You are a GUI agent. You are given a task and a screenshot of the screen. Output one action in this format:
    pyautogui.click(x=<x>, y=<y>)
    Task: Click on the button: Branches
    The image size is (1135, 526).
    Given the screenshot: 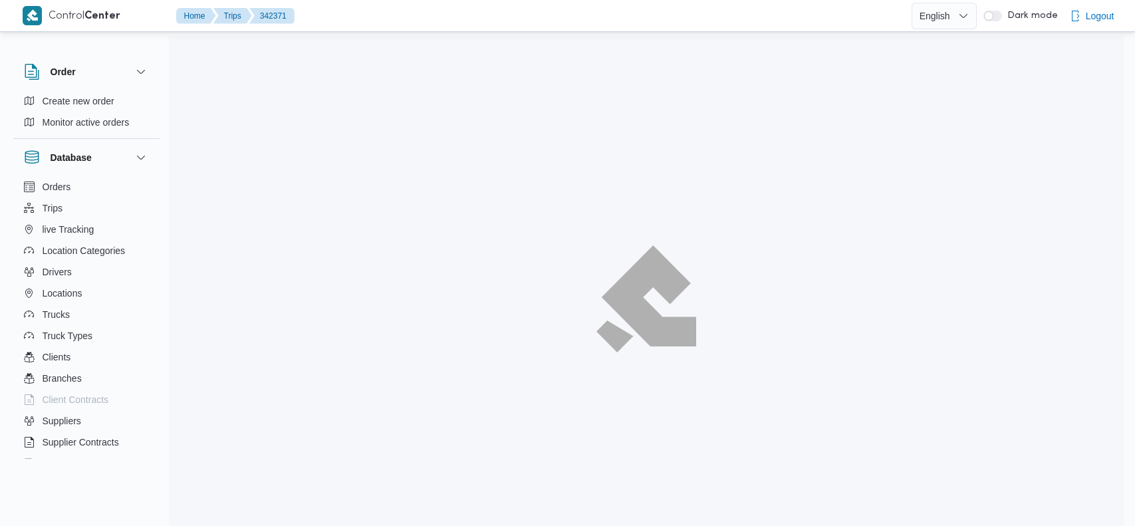 What is the action you would take?
    pyautogui.click(x=86, y=378)
    